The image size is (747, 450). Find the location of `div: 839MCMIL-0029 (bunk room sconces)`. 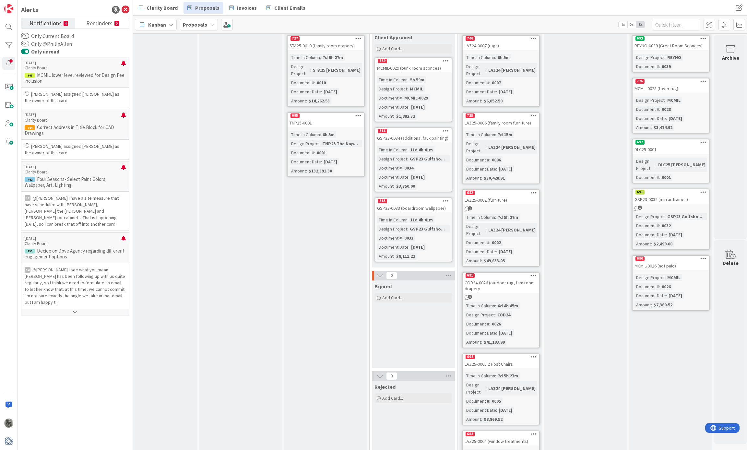

div: 839MCMIL-0029 (bunk room sconces) is located at coordinates (414, 65).